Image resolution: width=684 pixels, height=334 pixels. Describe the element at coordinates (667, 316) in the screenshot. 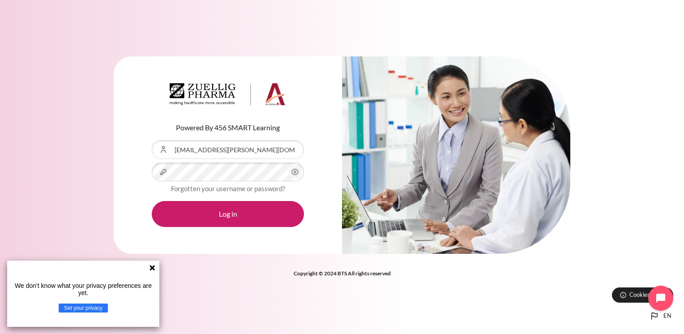

I see `span: en` at that location.